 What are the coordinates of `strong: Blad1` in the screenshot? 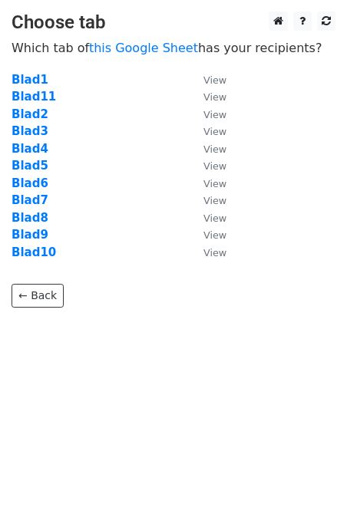 It's located at (30, 80).